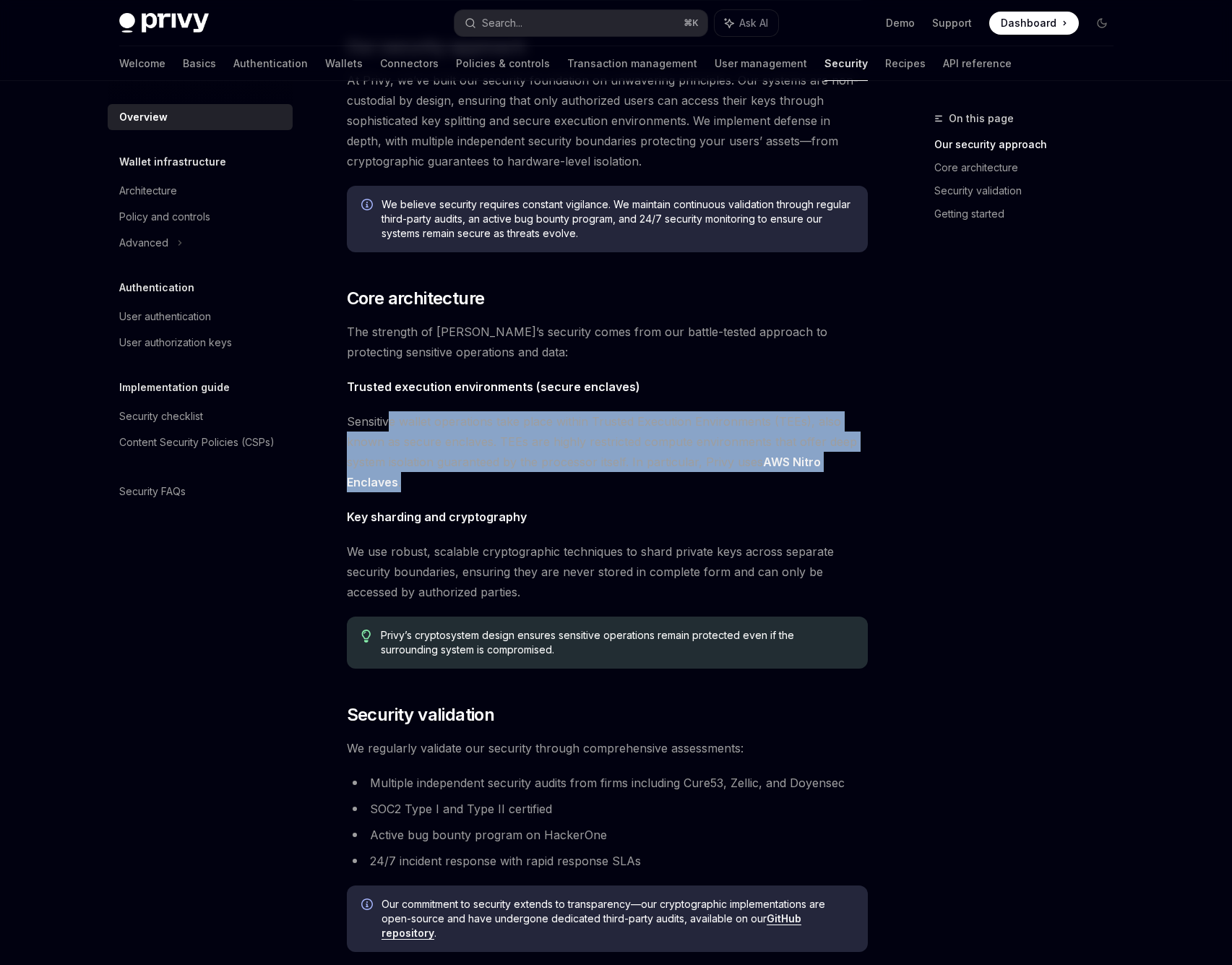 This screenshot has height=965, width=1232. What do you see at coordinates (200, 191) in the screenshot?
I see `a: Architecture` at bounding box center [200, 191].